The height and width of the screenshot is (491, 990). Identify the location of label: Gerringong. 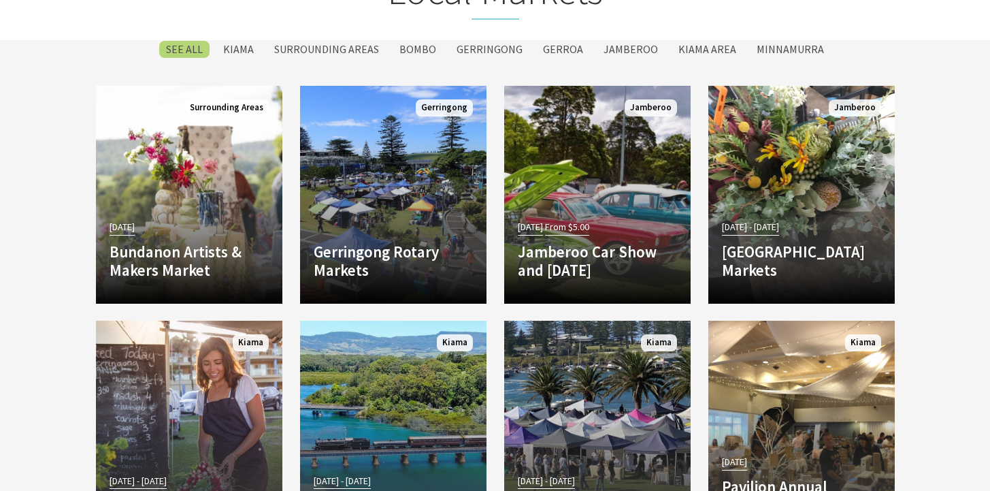
(489, 49).